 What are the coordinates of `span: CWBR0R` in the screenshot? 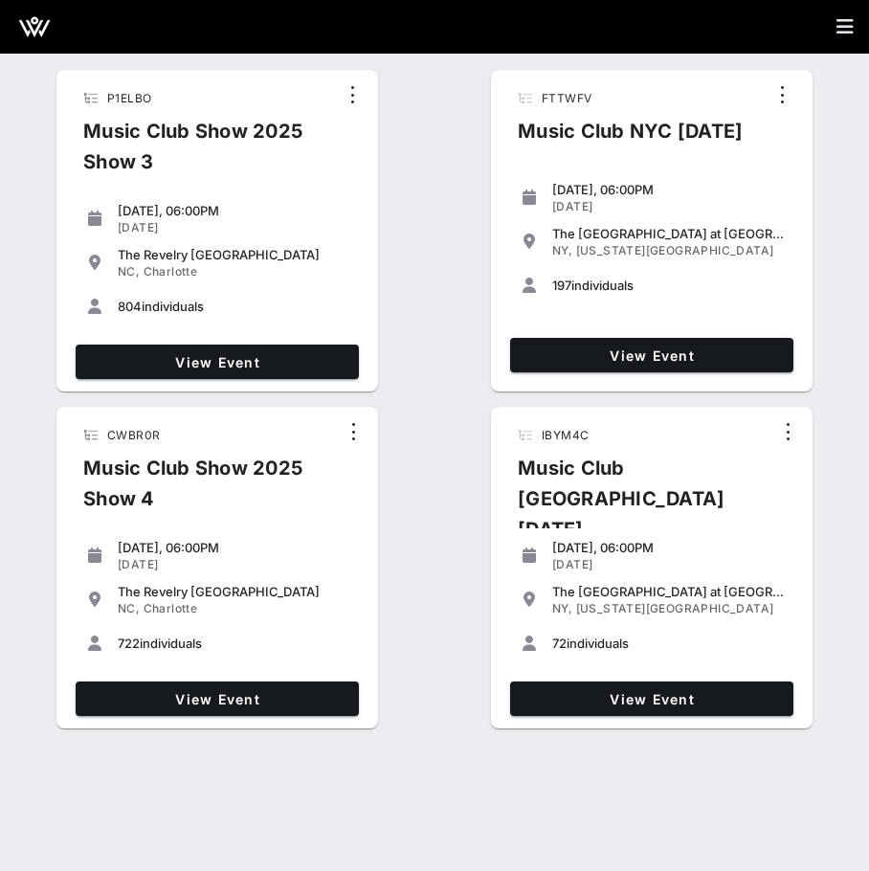 It's located at (133, 434).